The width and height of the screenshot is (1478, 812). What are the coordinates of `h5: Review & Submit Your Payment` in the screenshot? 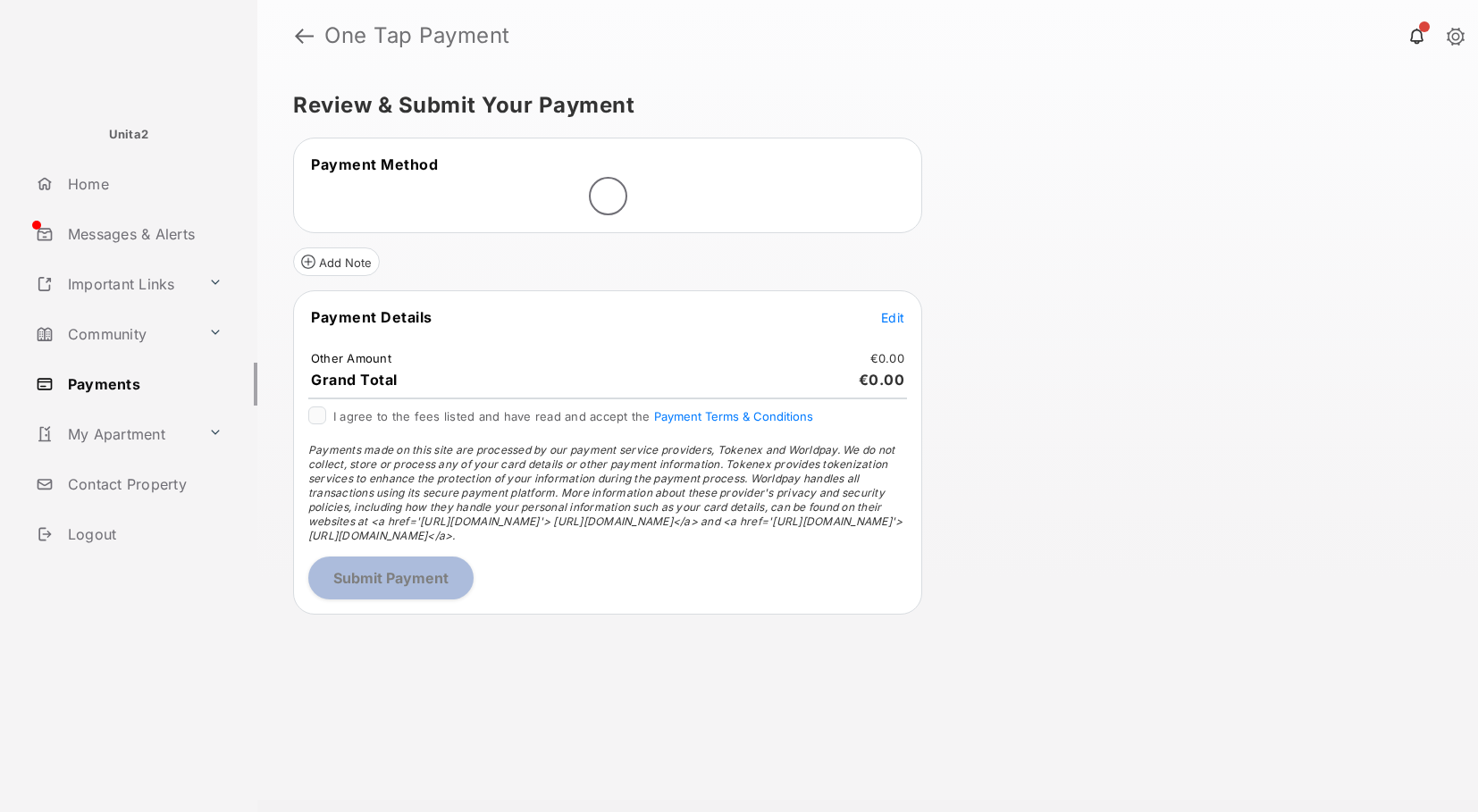 It's located at (861, 106).